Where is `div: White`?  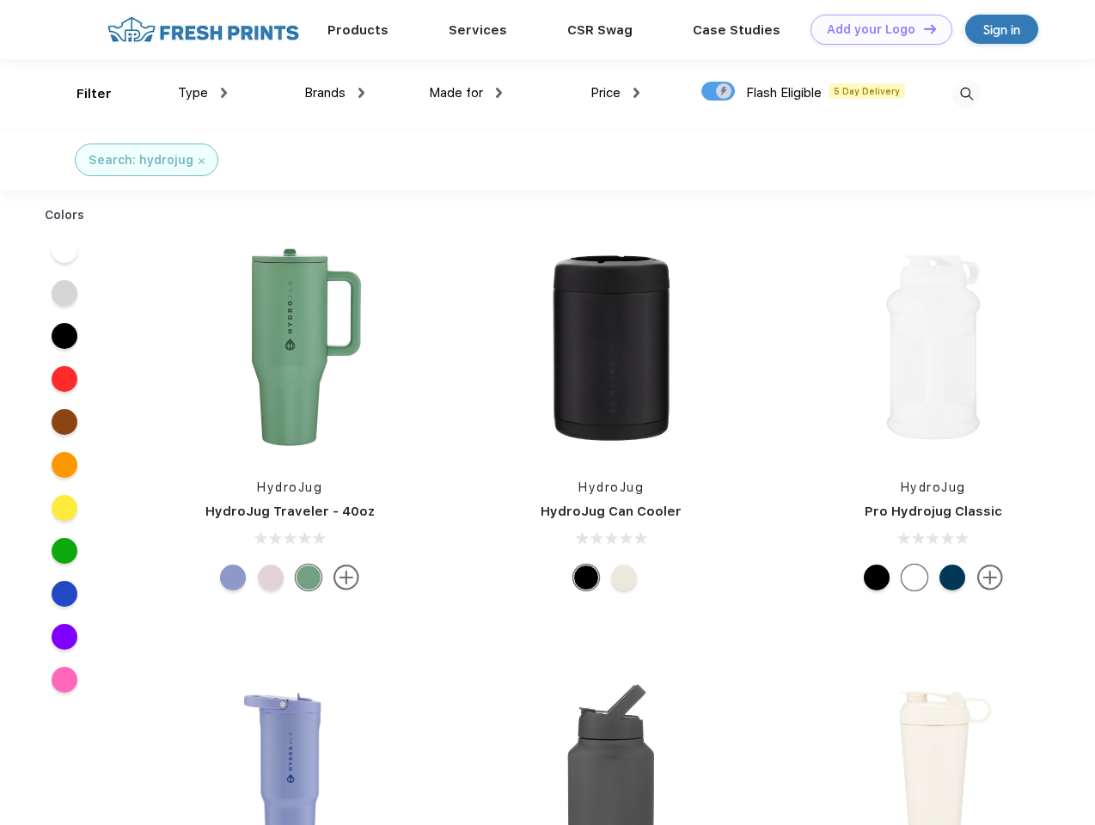
div: White is located at coordinates (914, 577).